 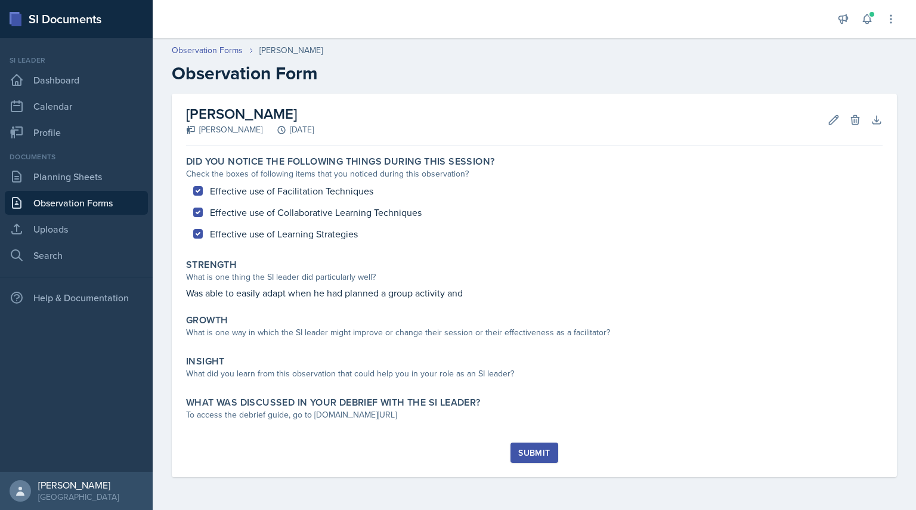 I want to click on div: Si leader, so click(x=76, y=60).